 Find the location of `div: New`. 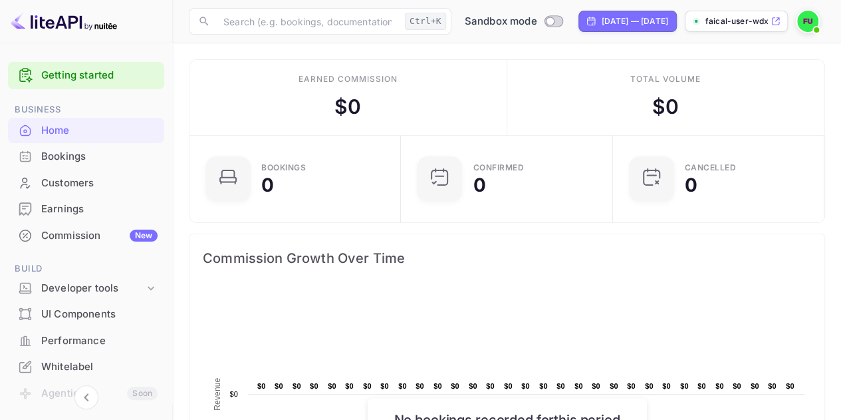

div: New is located at coordinates (144, 235).